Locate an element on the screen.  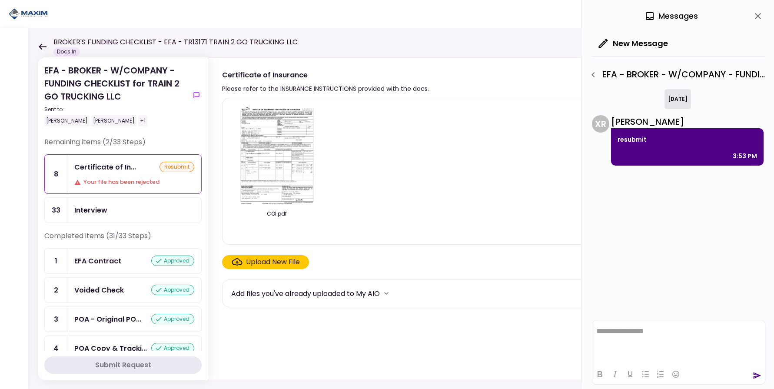
img: Partner icon is located at coordinates (28, 14).